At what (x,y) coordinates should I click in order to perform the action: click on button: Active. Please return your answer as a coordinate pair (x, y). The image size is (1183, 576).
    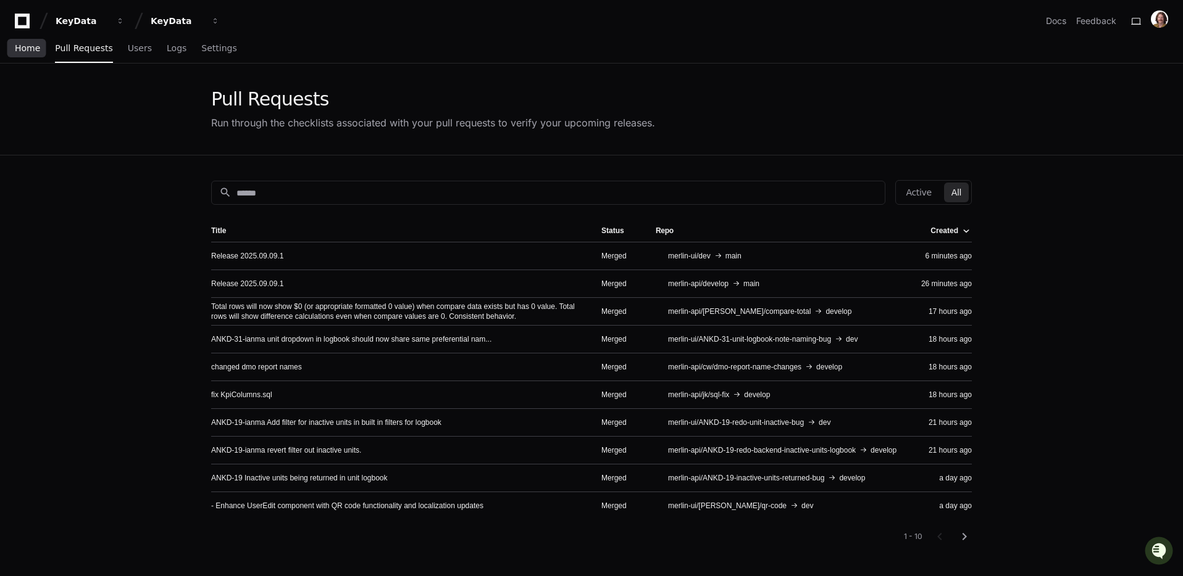
    Looking at the image, I should click on (918, 193).